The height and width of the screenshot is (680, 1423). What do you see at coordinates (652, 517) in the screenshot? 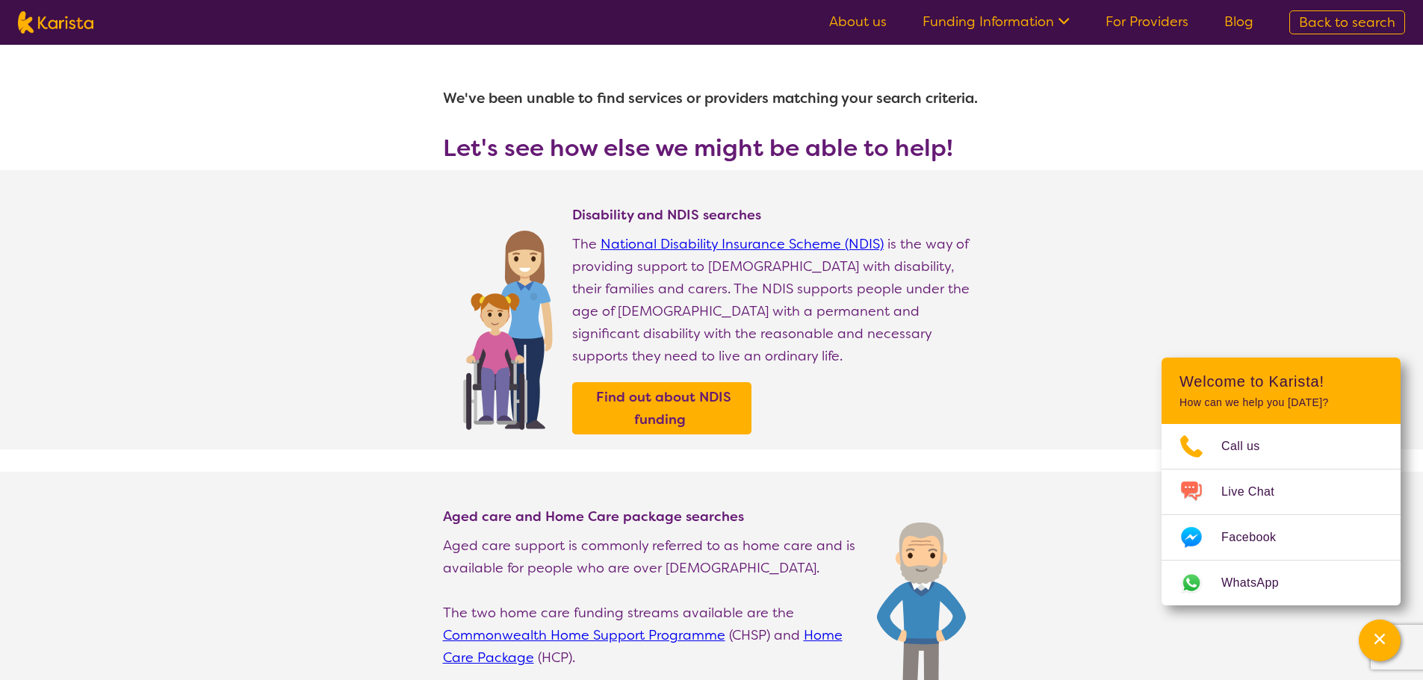
I see `h4: Aged care and Home Care package searches` at bounding box center [652, 517].